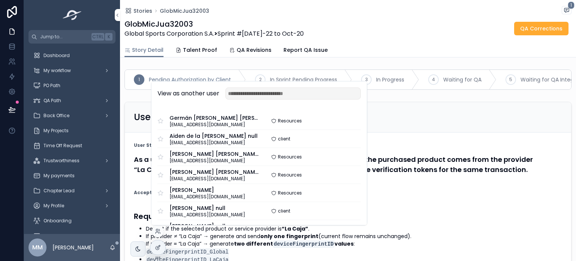 This screenshot has height=261, width=576. I want to click on strong: Acceptance Criteria, so click(160, 192).